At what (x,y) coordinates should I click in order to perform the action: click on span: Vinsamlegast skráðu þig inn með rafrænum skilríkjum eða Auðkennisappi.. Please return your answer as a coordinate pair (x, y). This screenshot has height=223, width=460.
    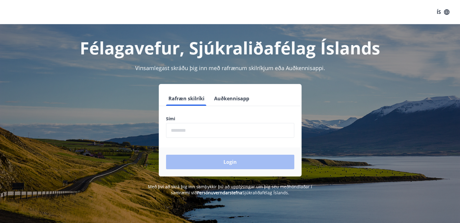
    Looking at the image, I should click on (230, 68).